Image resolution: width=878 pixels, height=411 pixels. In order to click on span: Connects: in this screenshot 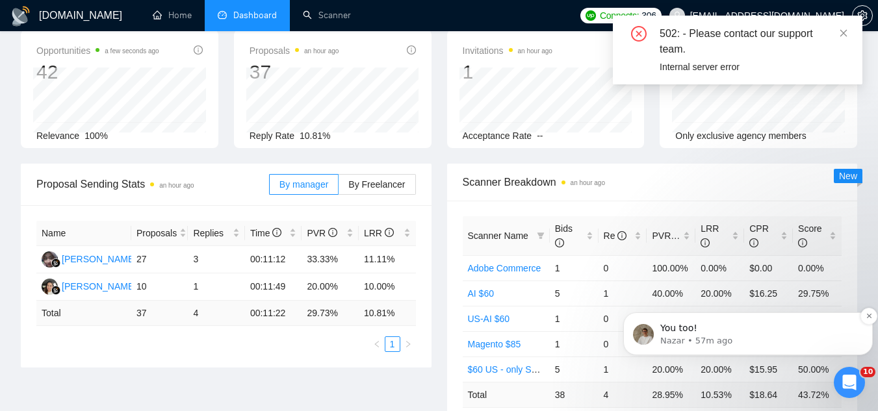, I will do `click(619, 16)`.